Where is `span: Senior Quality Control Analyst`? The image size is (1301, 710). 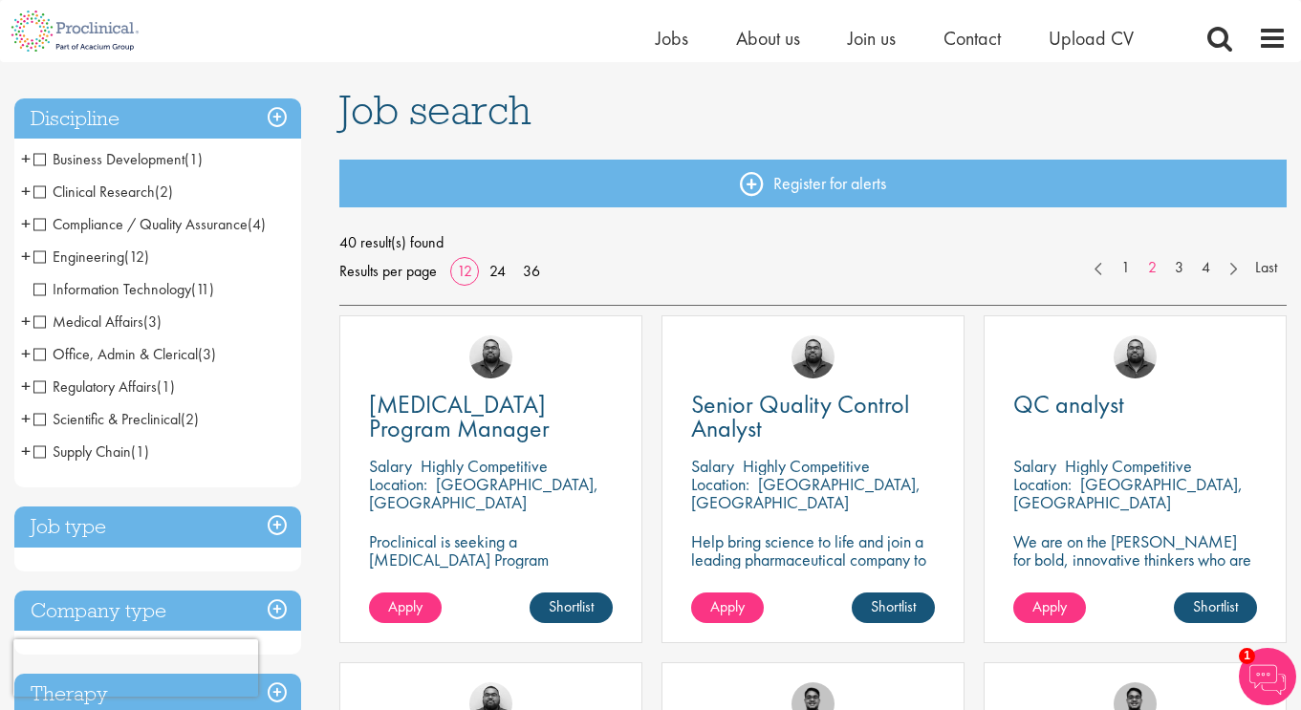 span: Senior Quality Control Analyst is located at coordinates (800, 416).